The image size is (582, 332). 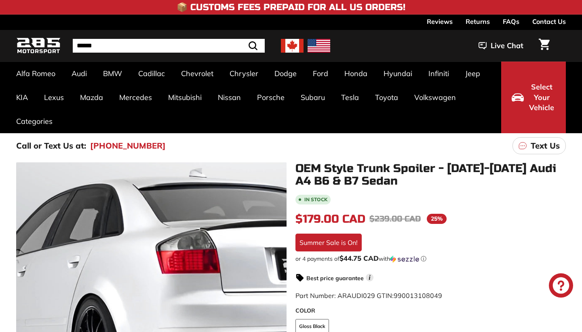 What do you see at coordinates (22, 97) in the screenshot?
I see `a: KIA` at bounding box center [22, 97].